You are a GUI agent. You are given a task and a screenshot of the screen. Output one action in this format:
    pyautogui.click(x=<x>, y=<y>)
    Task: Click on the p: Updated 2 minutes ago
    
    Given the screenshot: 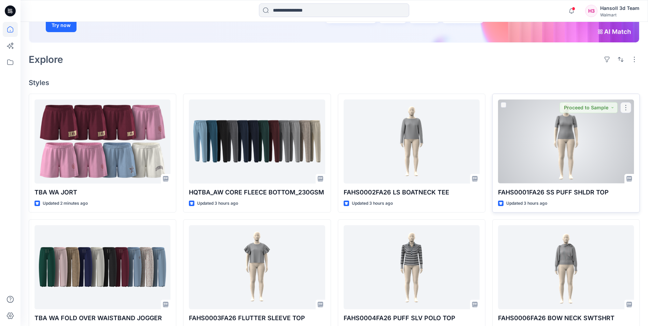 What is the action you would take?
    pyautogui.click(x=65, y=203)
    